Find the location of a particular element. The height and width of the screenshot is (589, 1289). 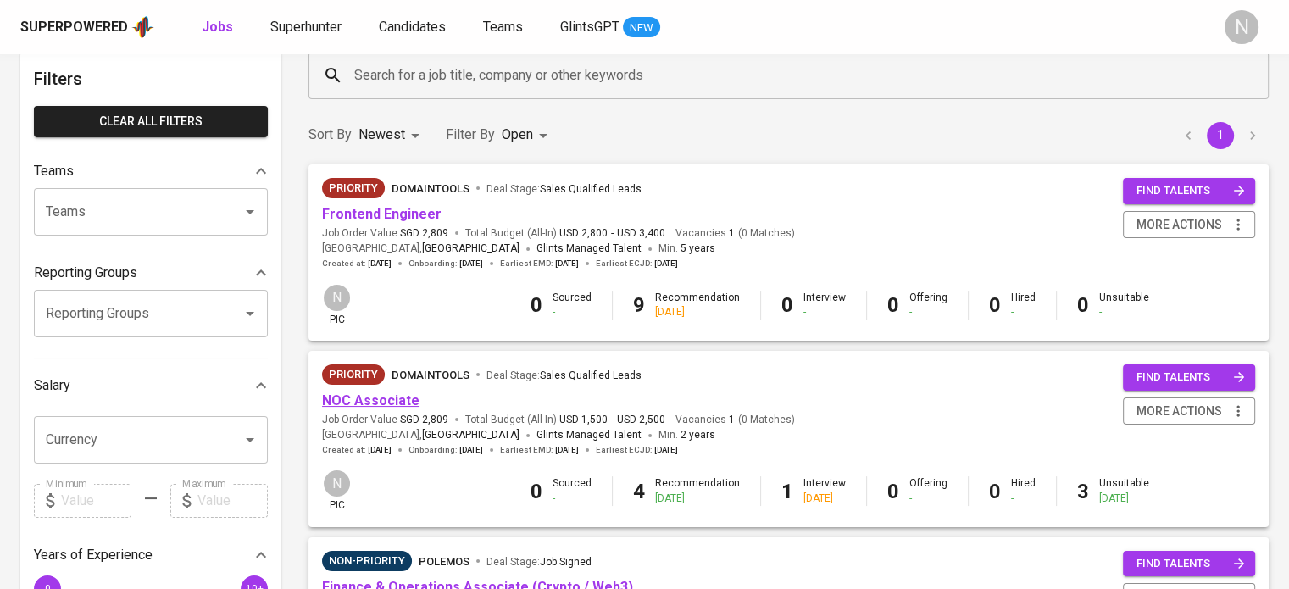

h6: Filters is located at coordinates (151, 79).